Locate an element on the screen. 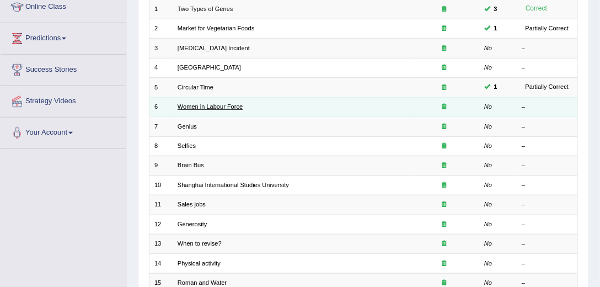  td: 9 is located at coordinates (160, 165).